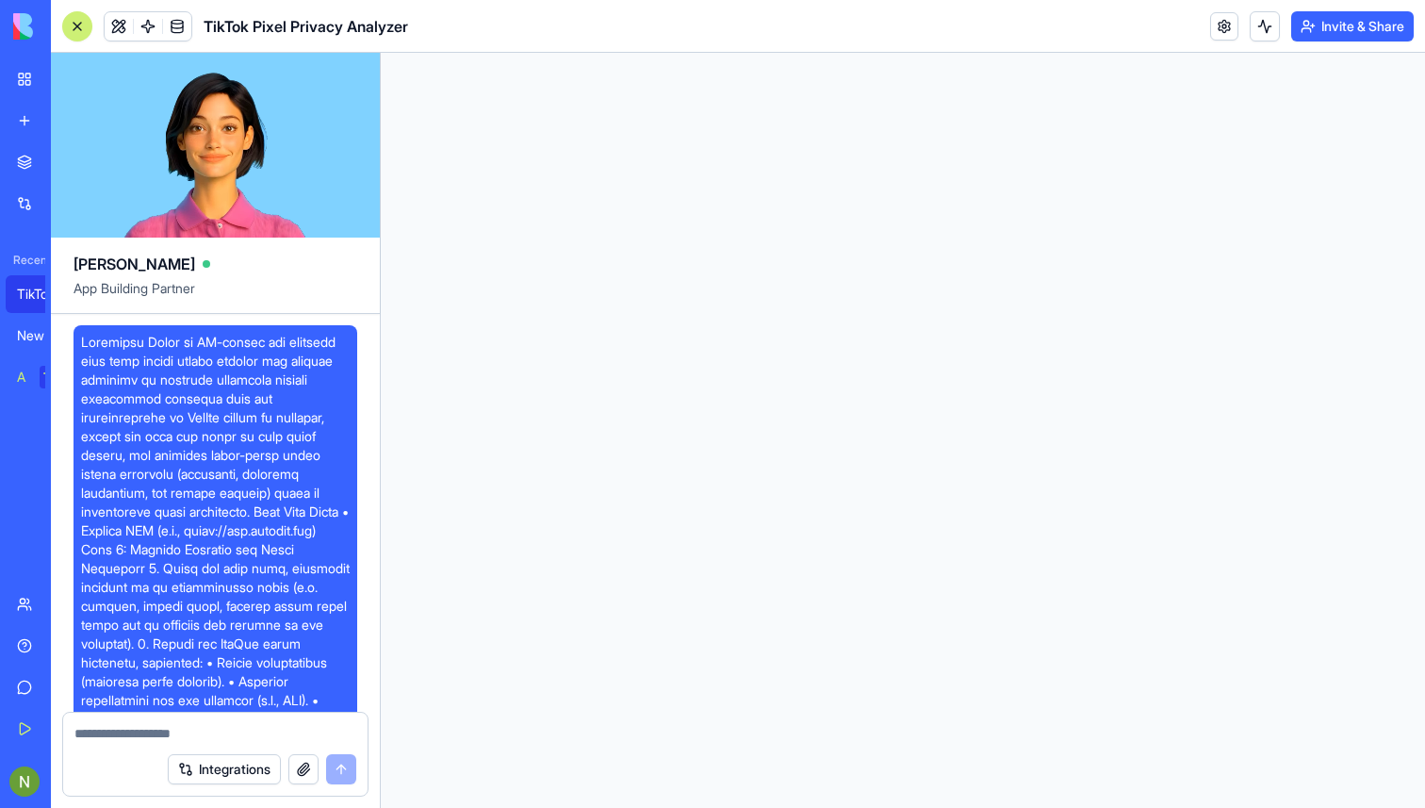 Image resolution: width=1425 pixels, height=808 pixels. What do you see at coordinates (224, 769) in the screenshot?
I see `button: Integrations` at bounding box center [224, 769].